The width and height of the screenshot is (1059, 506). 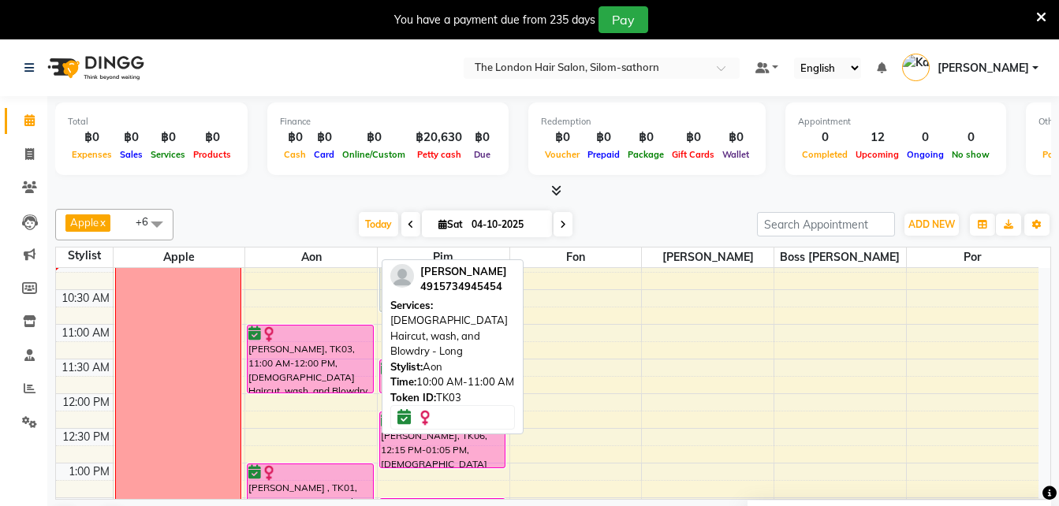 What do you see at coordinates (388, 121) in the screenshot?
I see `div: Finance` at bounding box center [388, 121].